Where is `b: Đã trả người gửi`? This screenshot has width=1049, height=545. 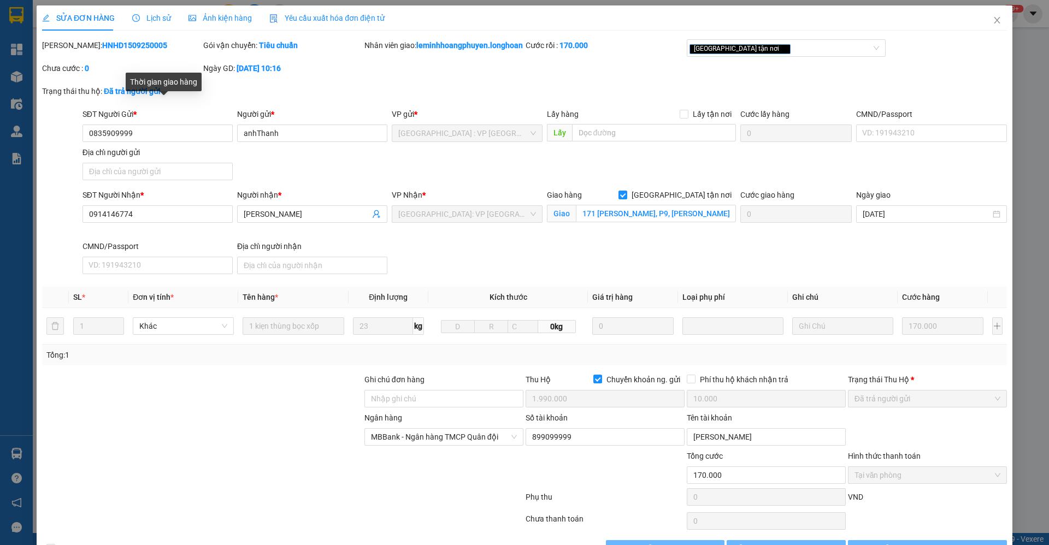
b: Đã trả người gửi is located at coordinates (132, 91).